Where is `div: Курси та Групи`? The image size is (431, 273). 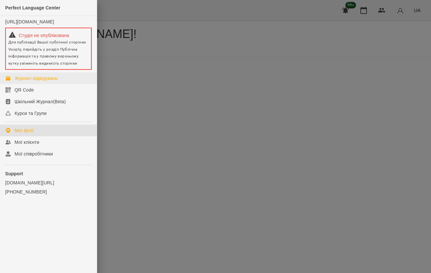
div: Курси та Групи is located at coordinates (30, 113).